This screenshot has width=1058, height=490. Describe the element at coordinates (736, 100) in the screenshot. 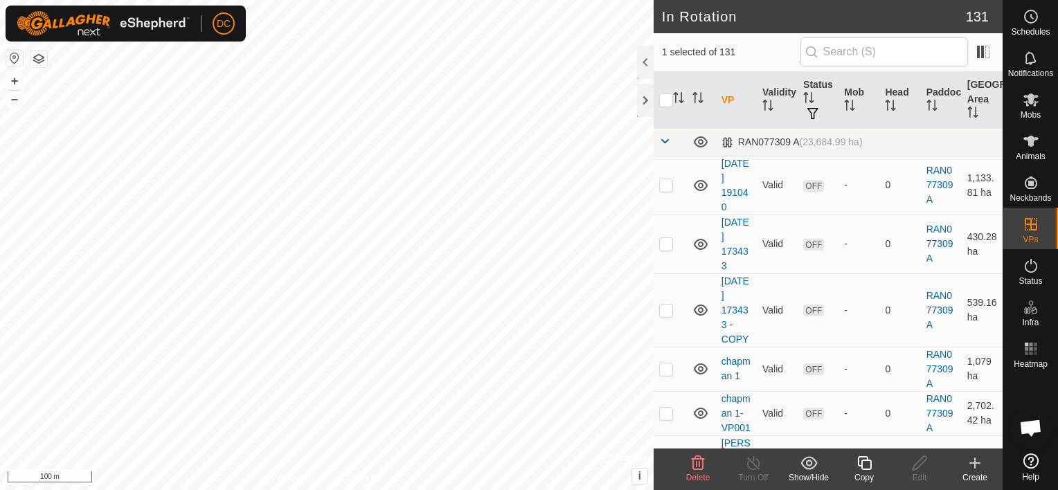

I see `th: VP` at that location.